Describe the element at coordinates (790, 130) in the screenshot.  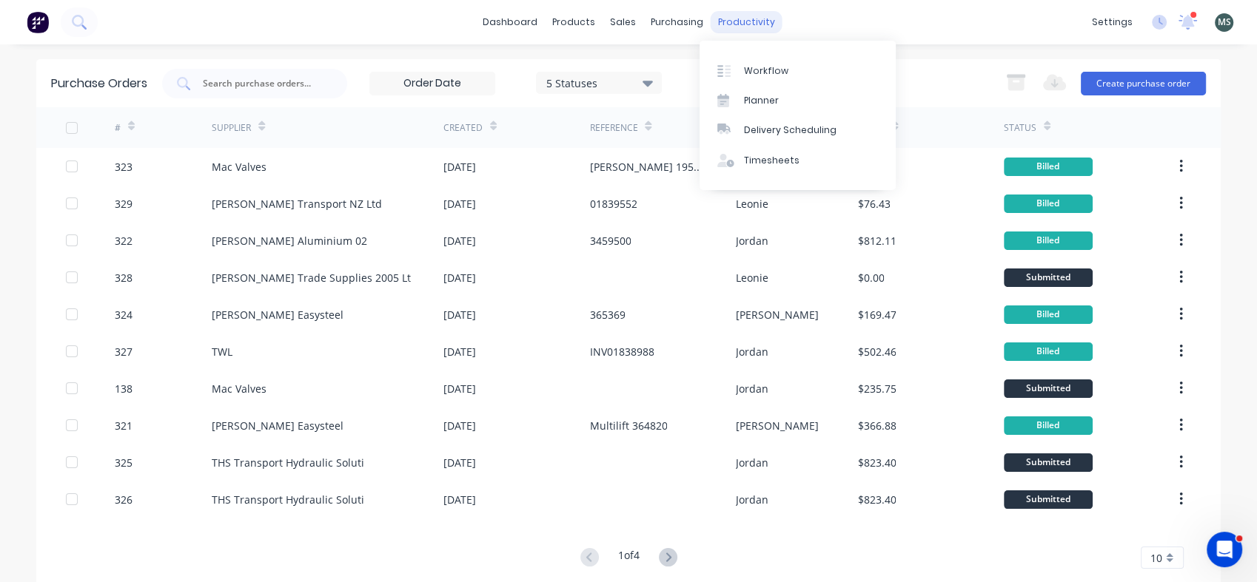
I see `div: Delivery Scheduling` at that location.